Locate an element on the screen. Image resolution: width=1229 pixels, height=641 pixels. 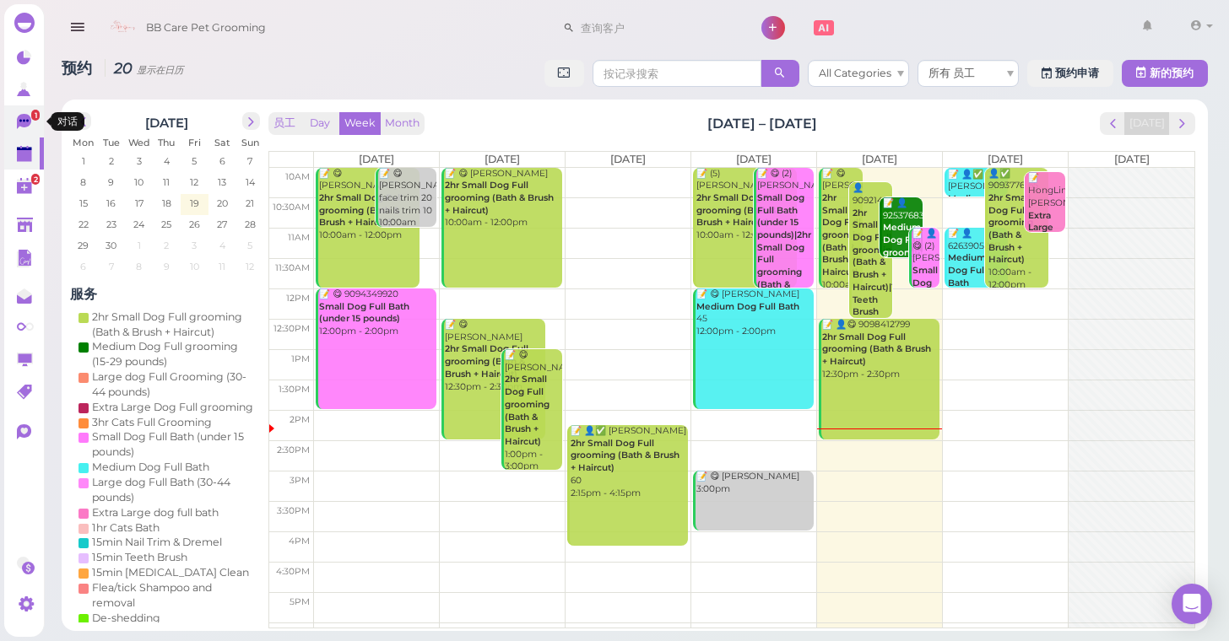
span: 10am is located at coordinates (297, 176).